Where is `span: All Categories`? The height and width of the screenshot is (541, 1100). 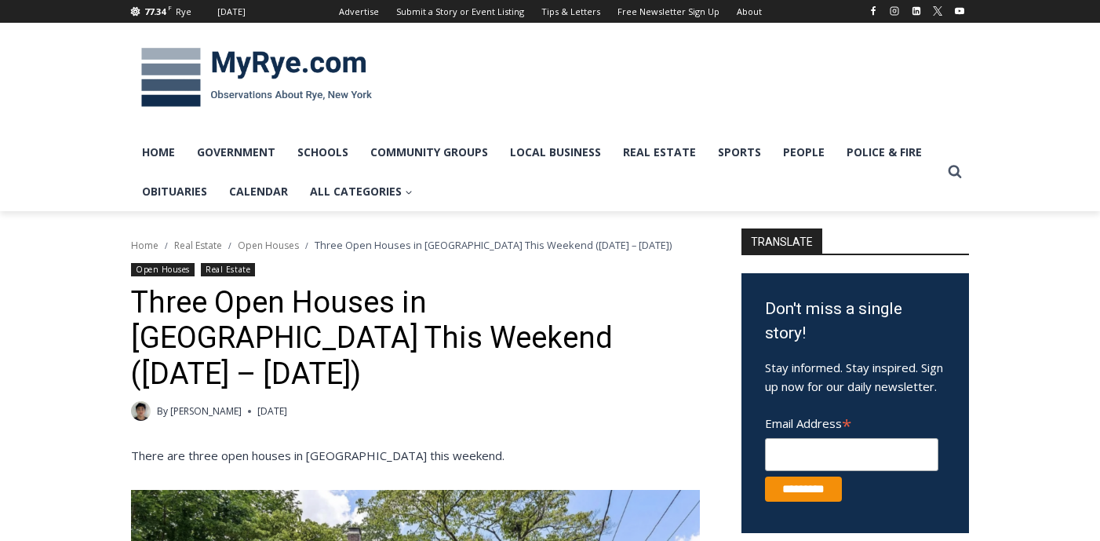
span: All Categories is located at coordinates (361, 191).